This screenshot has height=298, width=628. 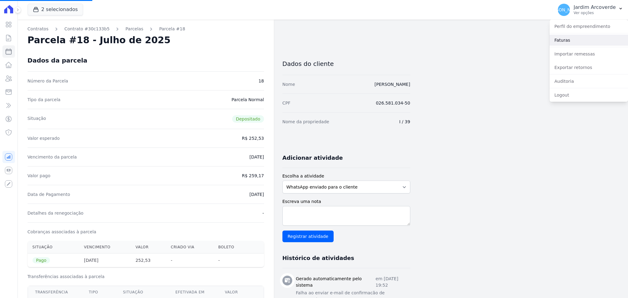 What do you see at coordinates (318, 258) in the screenshot?
I see `h3: Histórico de atividades` at bounding box center [318, 258].